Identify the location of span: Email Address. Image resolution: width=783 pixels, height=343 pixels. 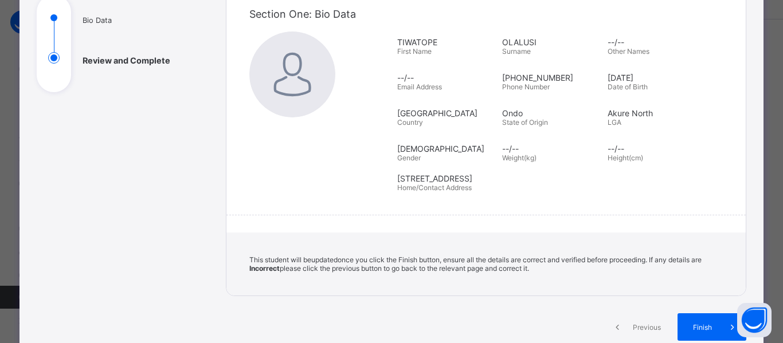
(420, 87).